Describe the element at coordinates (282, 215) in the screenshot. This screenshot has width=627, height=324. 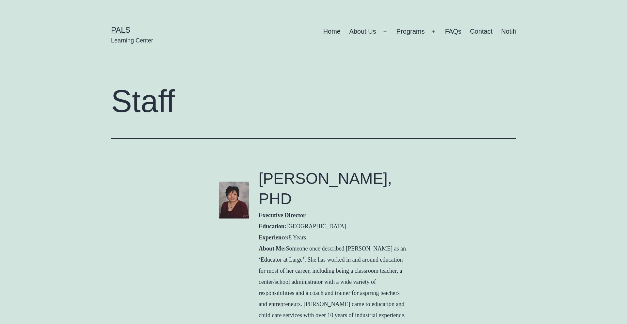
I see `strong: Executive Director` at that location.